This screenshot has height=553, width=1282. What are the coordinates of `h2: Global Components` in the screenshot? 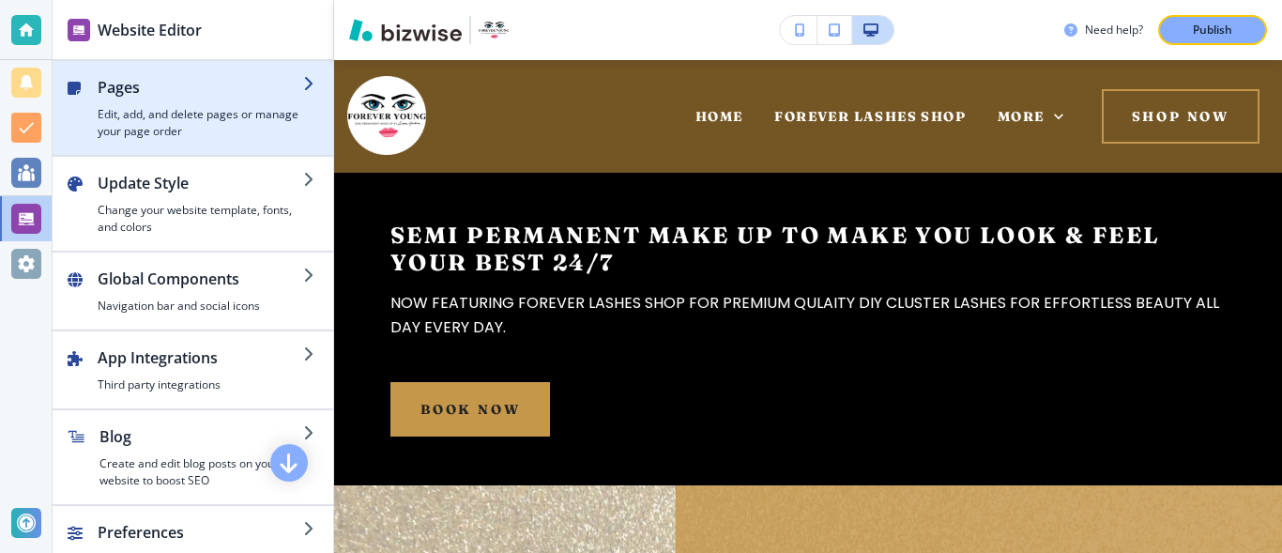 It's located at (200, 279).